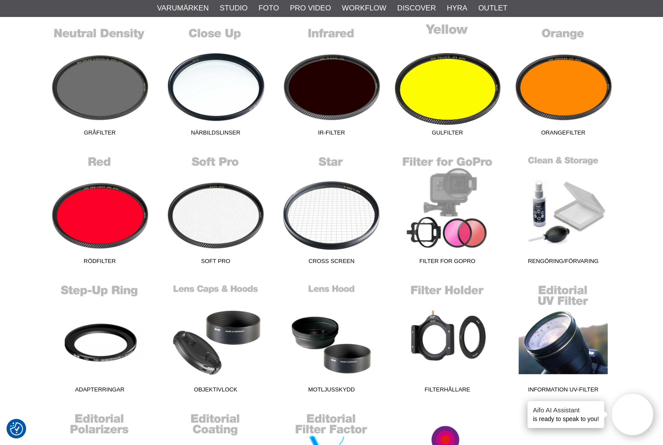 Image resolution: width=663 pixels, height=445 pixels. I want to click on span: Närbildslinser, so click(216, 134).